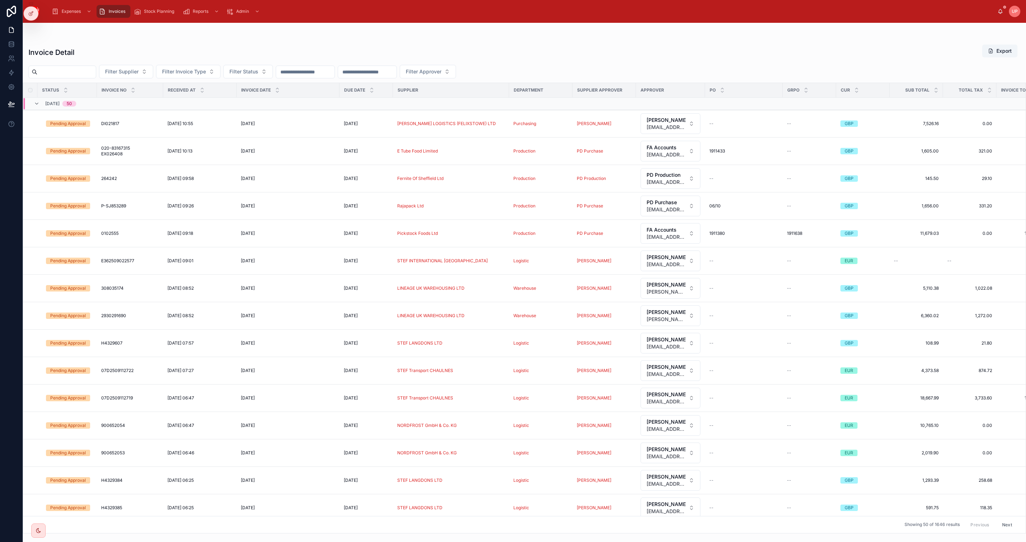  What do you see at coordinates (916, 233) in the screenshot?
I see `a: 11,679.03` at bounding box center [916, 233].